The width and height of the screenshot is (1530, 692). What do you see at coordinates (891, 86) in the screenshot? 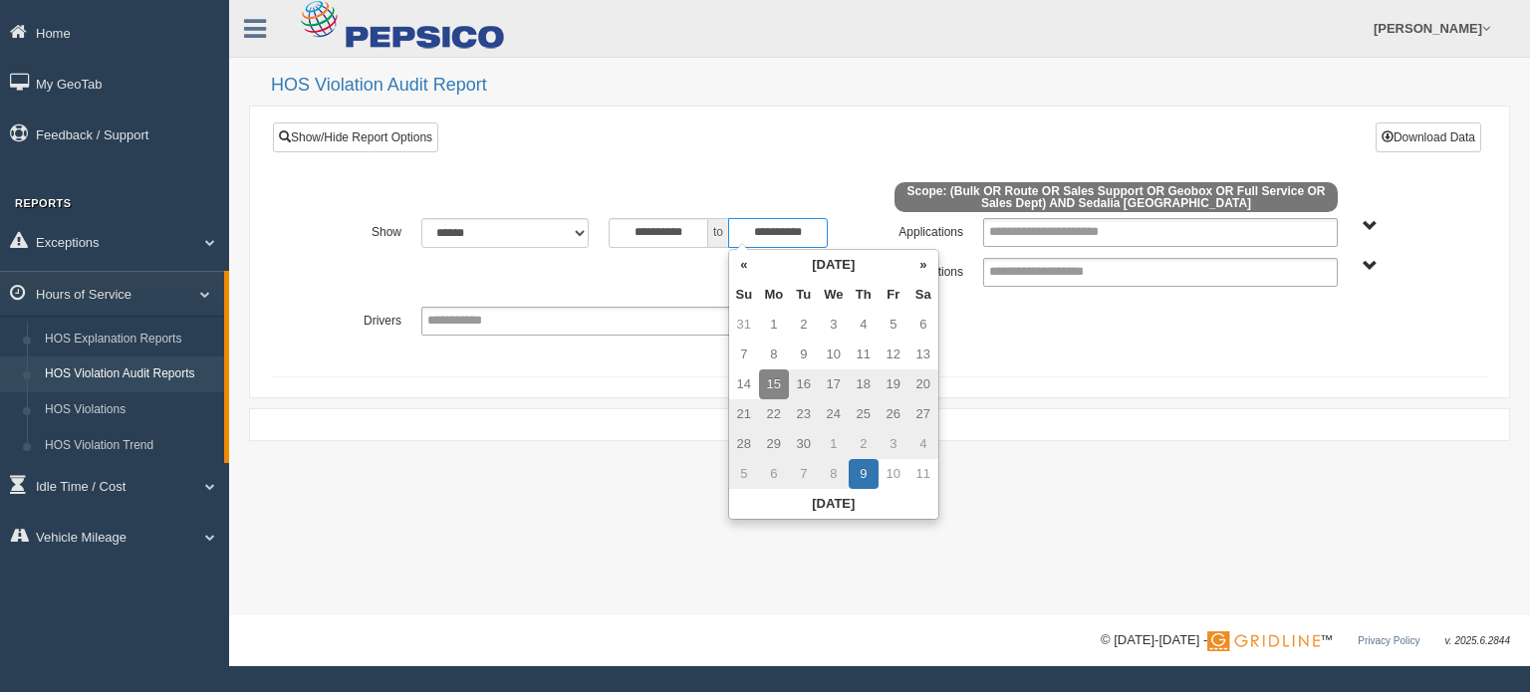
I see `h2: HOS Violation Audit Report` at bounding box center [891, 86].